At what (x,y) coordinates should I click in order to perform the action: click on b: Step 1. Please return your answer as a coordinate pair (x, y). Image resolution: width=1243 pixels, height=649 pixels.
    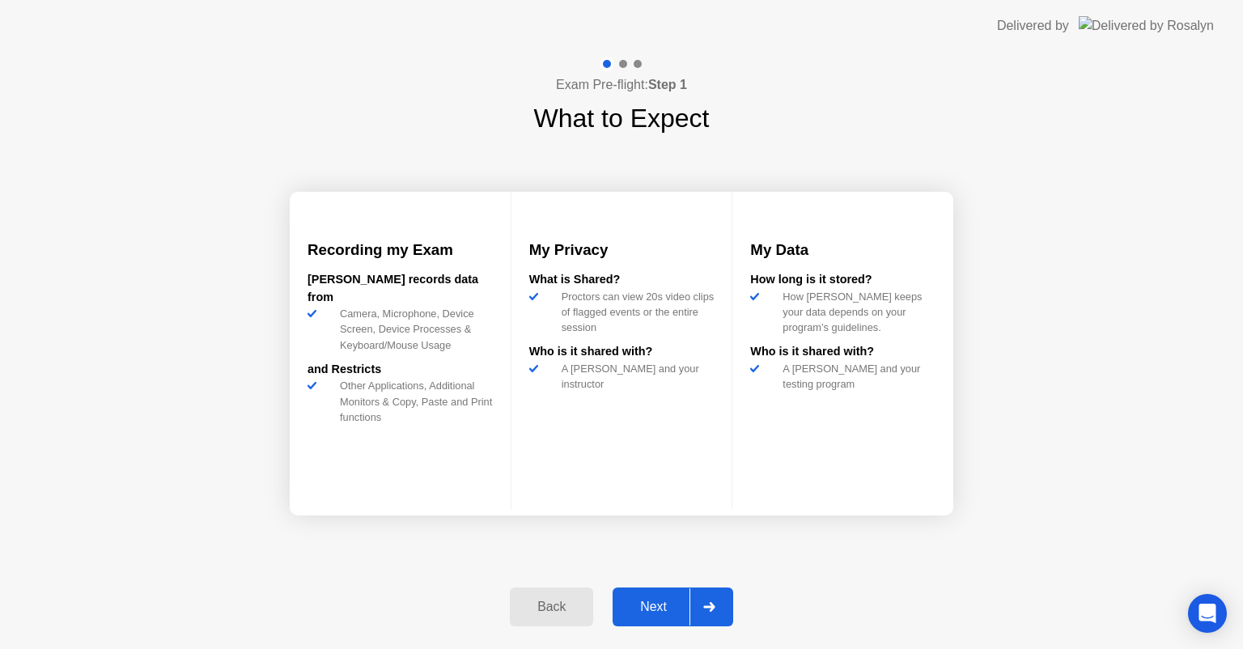
    Looking at the image, I should click on (668, 84).